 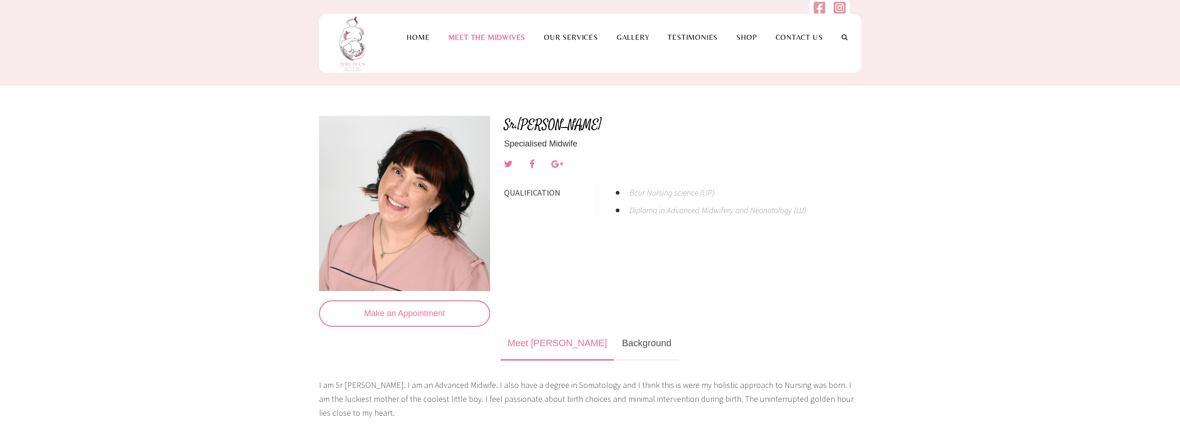 I want to click on a: Follow us on Instagram, so click(x=839, y=11).